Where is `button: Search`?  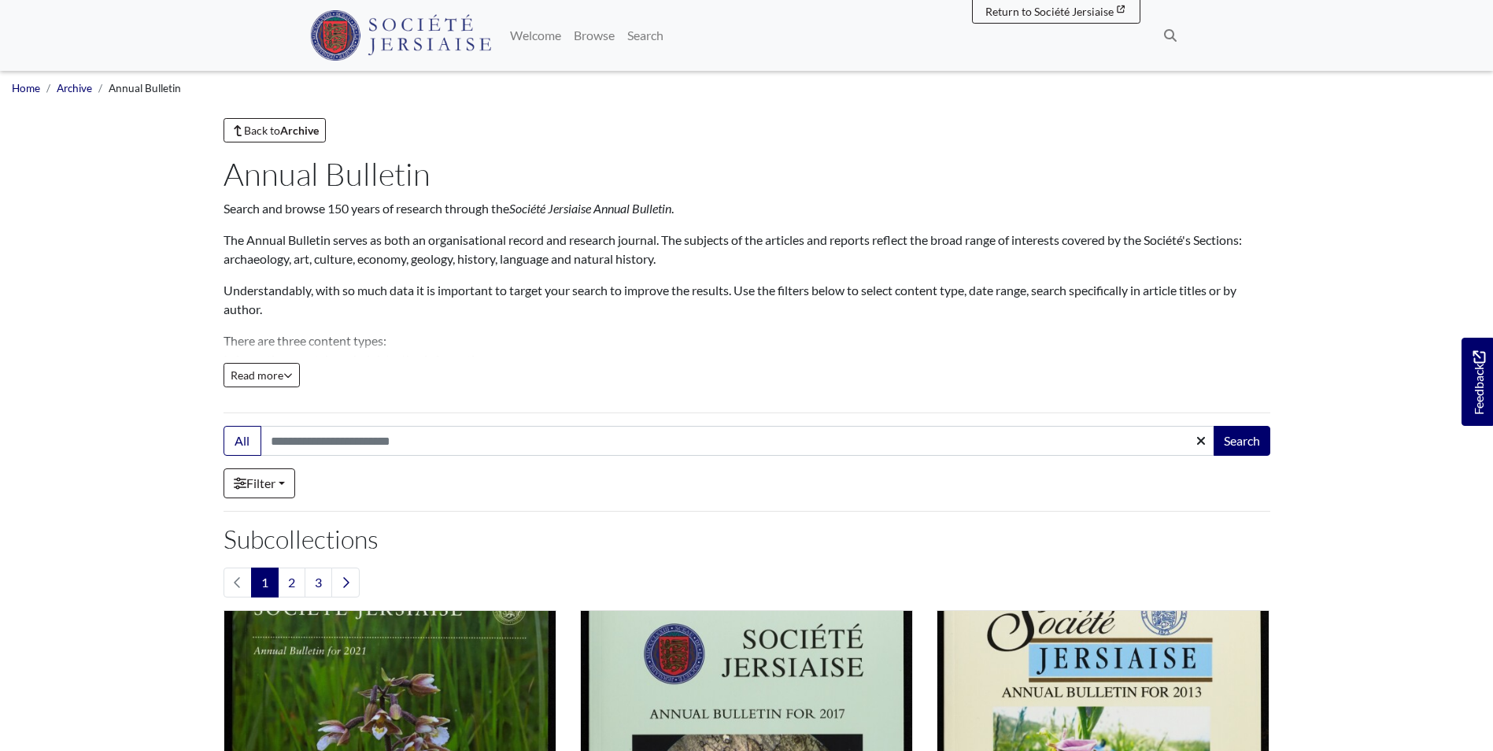 button: Search is located at coordinates (1242, 441).